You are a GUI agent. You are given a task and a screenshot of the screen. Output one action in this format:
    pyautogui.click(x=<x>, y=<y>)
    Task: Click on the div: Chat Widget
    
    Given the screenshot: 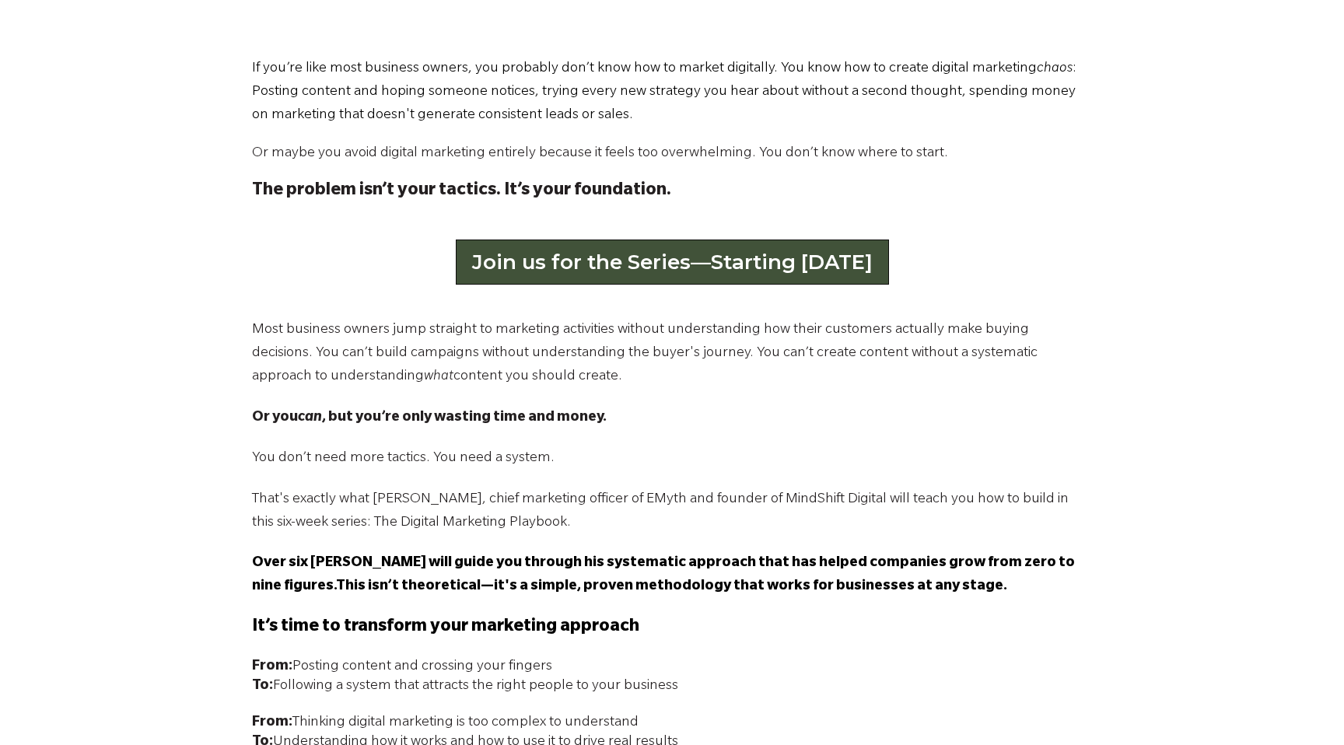 What is the action you would take?
    pyautogui.click(x=1306, y=708)
    